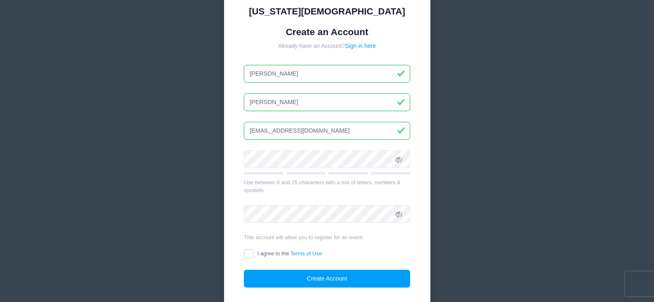 This screenshot has width=654, height=302. I want to click on div: Already have an Account?, so click(327, 46).